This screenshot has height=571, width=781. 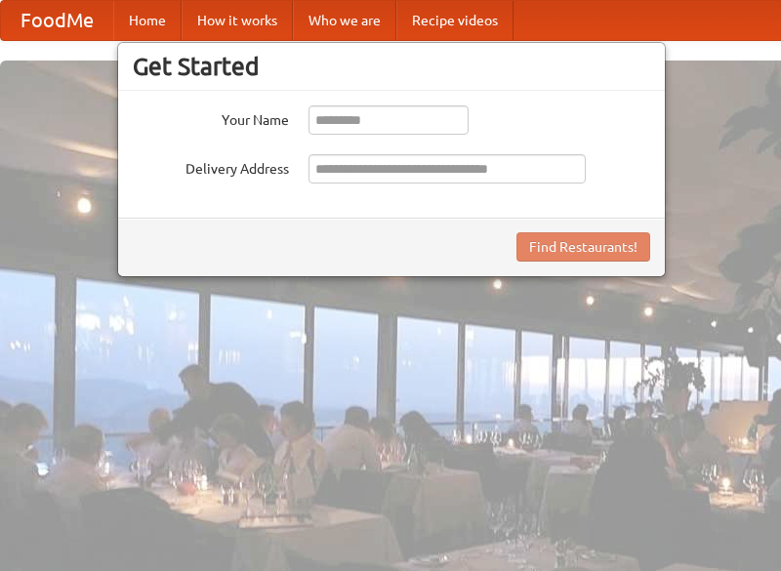 I want to click on a: Home, so click(x=147, y=20).